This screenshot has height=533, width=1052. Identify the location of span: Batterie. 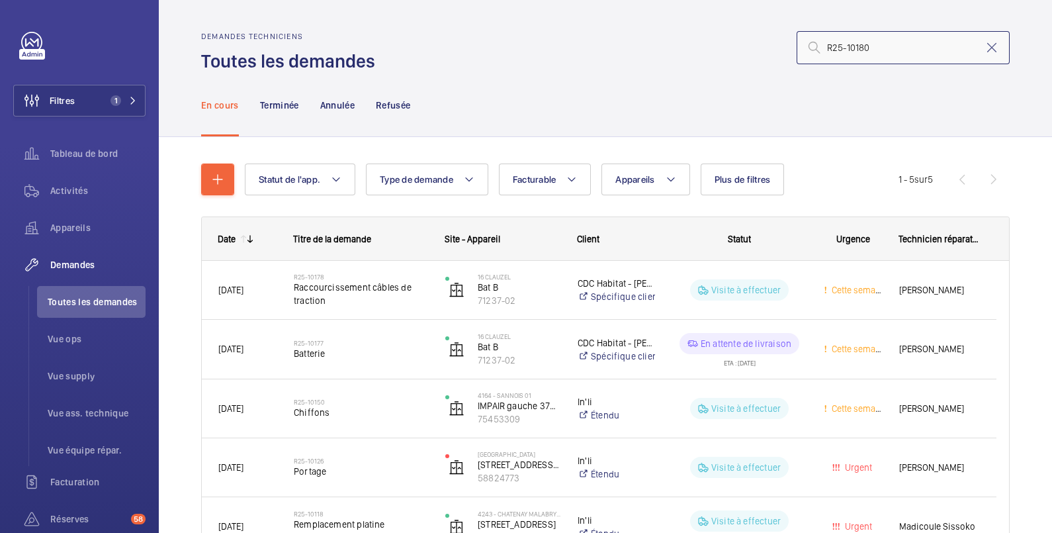
(361, 353).